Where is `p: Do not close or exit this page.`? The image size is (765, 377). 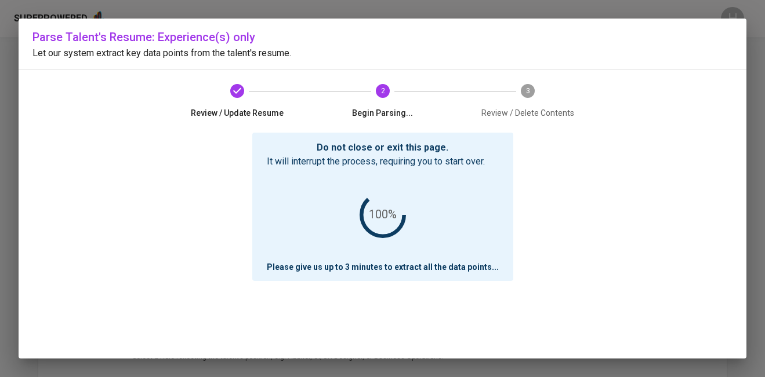 p: Do not close or exit this page. is located at coordinates (383, 148).